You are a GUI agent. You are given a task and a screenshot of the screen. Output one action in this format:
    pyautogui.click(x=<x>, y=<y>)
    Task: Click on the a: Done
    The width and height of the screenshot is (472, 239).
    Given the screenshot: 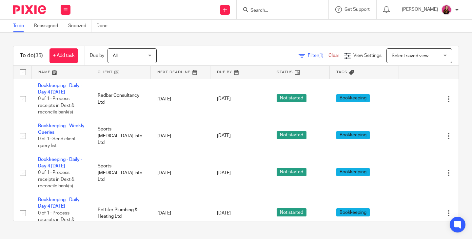 What is the action you would take?
    pyautogui.click(x=104, y=26)
    